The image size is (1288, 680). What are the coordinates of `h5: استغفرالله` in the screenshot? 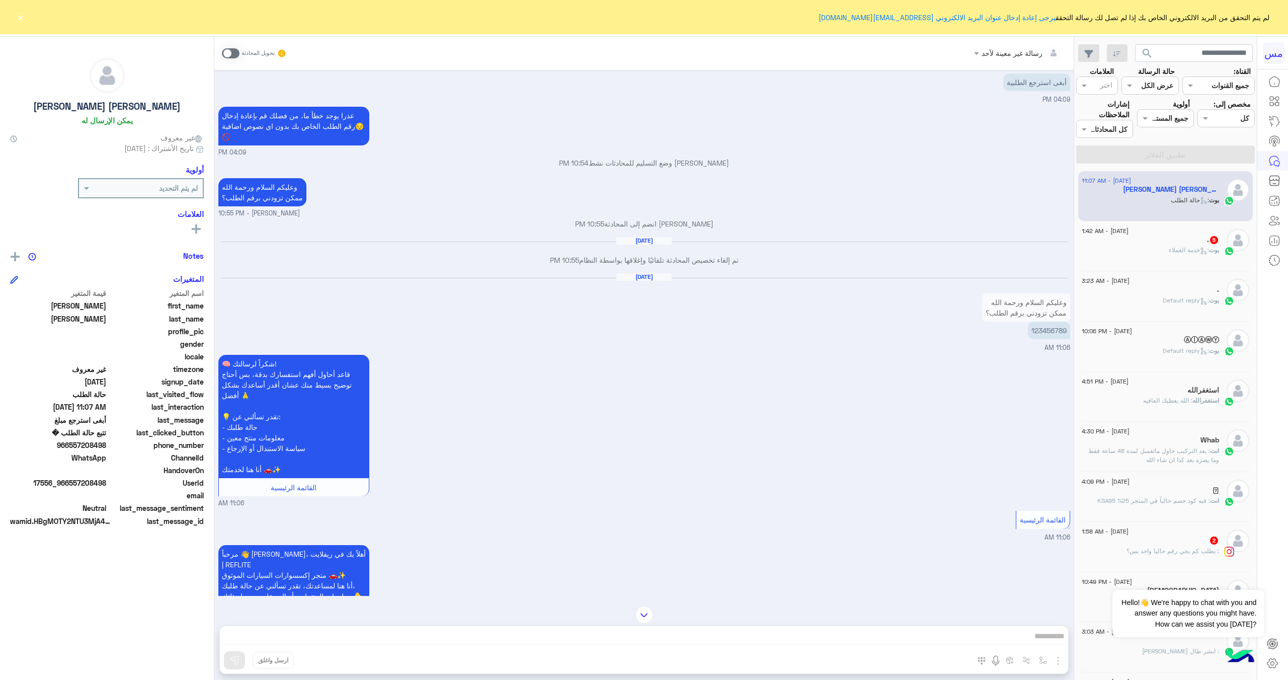 It's located at (1203, 390).